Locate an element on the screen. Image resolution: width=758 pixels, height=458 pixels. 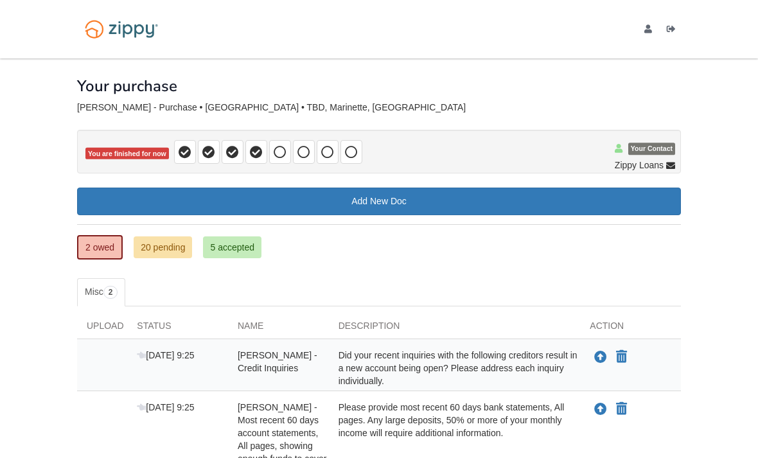
a: 2 owed is located at coordinates (100, 247).